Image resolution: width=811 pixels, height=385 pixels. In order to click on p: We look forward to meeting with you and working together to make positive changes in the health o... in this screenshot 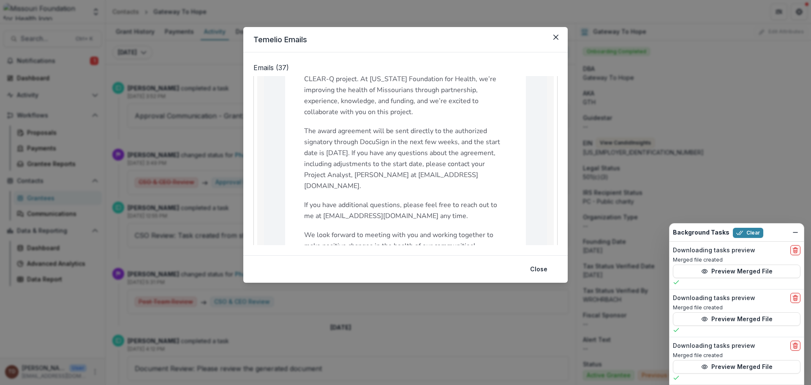, I will do `click(405, 240)`.